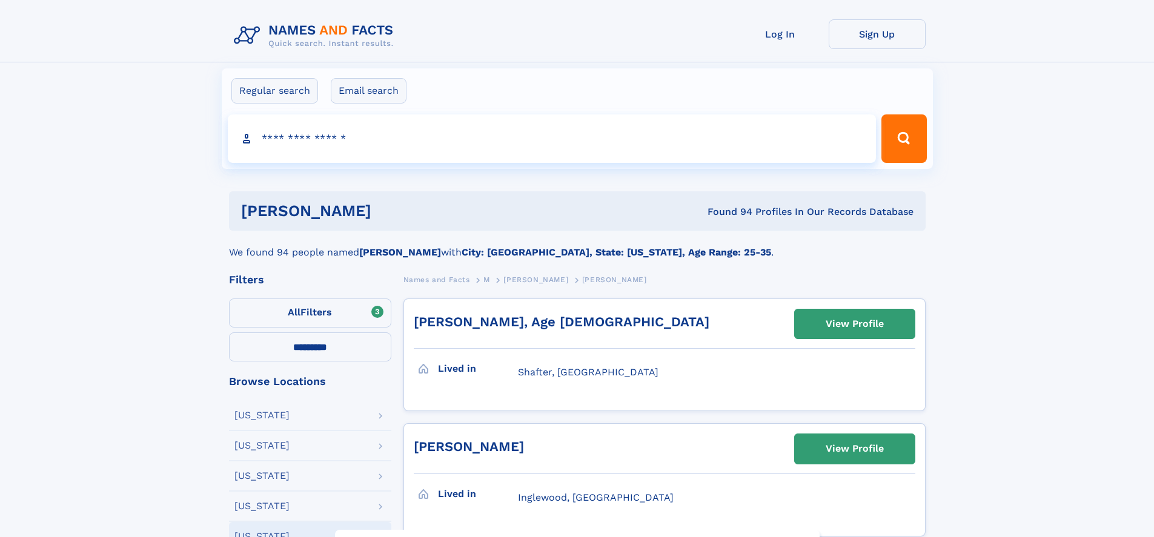  I want to click on span: M, so click(486, 280).